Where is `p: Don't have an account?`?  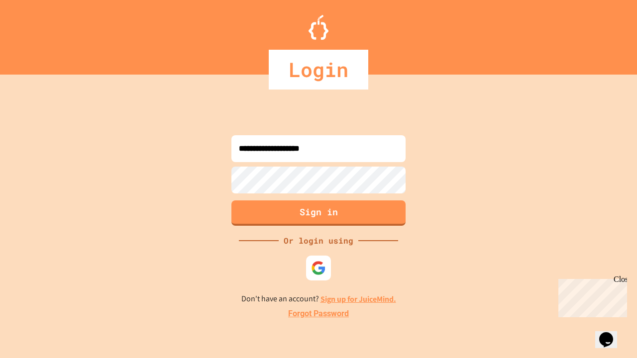 p: Don't have an account? is located at coordinates (318, 299).